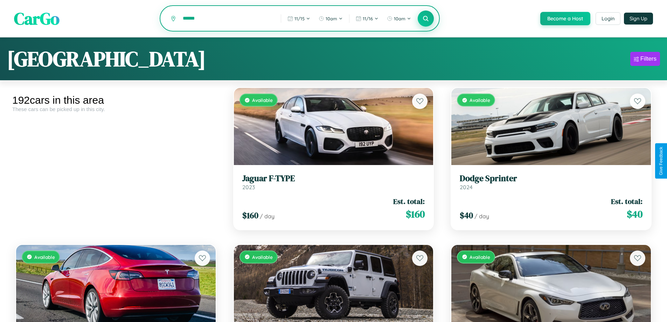  What do you see at coordinates (334, 182) in the screenshot?
I see `a: Jaguar F-TYPE2023` at bounding box center [334, 182].